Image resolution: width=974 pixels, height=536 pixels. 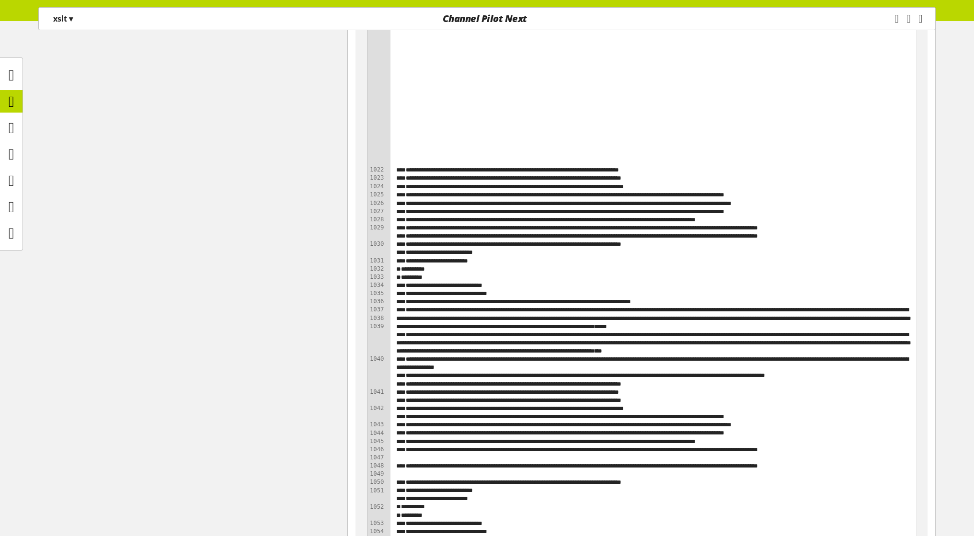 What do you see at coordinates (377, 248) in the screenshot?
I see `div: 1030` at bounding box center [377, 248].